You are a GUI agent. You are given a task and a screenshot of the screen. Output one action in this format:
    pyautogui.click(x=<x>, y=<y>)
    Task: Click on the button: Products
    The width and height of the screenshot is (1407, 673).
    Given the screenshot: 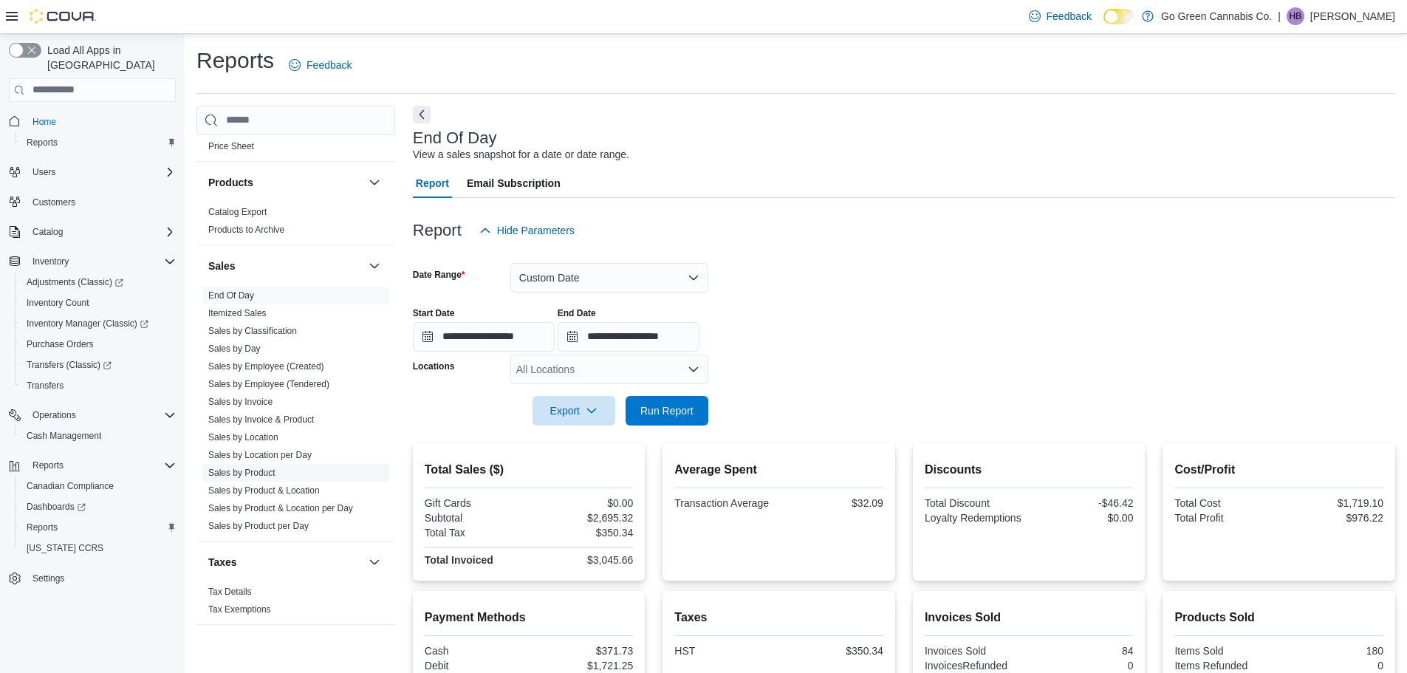 What is the action you would take?
    pyautogui.click(x=375, y=182)
    